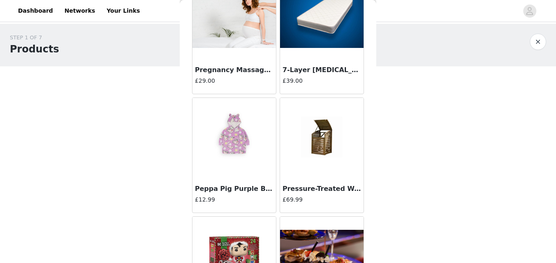 The image size is (556, 263). Describe the element at coordinates (322, 199) in the screenshot. I see `h4: £69.99` at that location.